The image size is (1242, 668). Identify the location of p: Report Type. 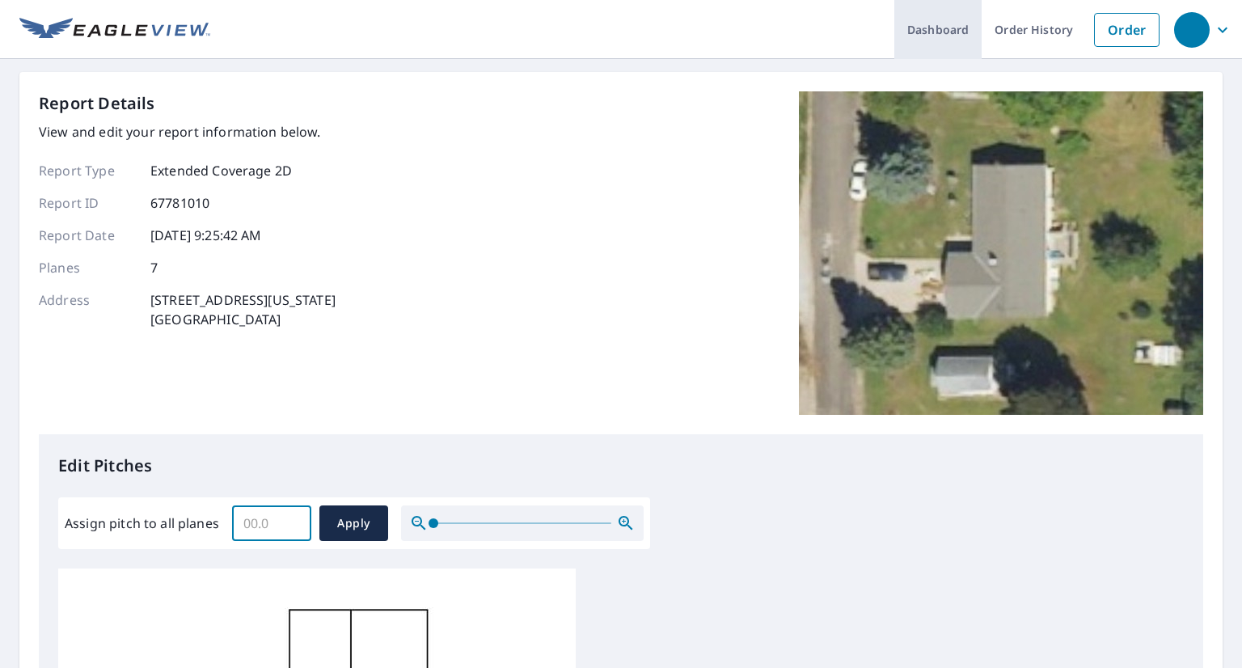
(87, 171).